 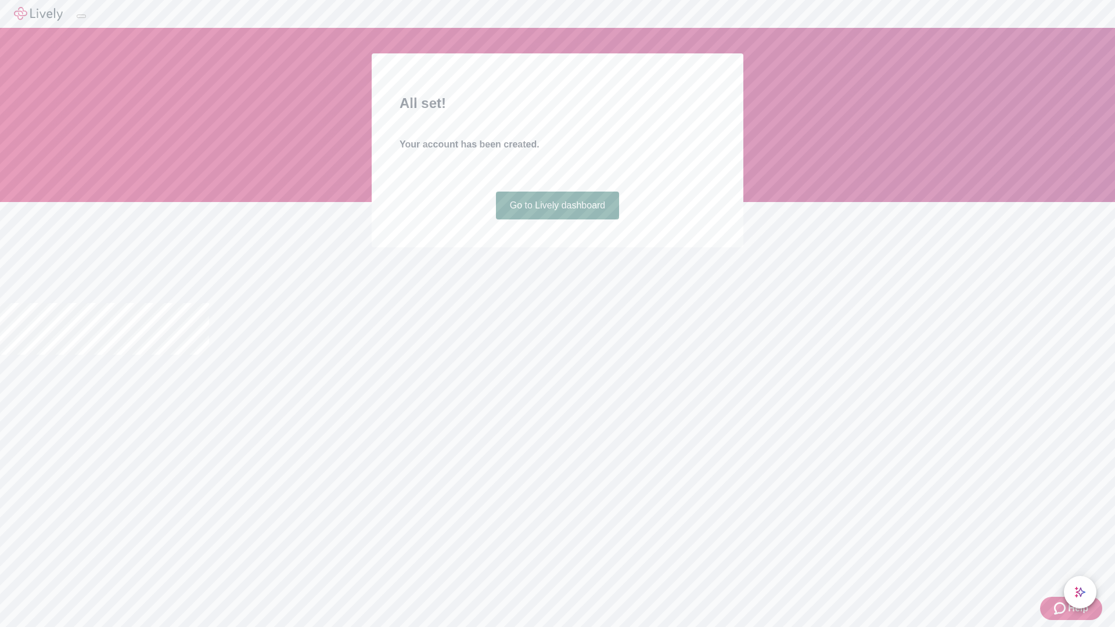 What do you see at coordinates (1078, 608) in the screenshot?
I see `span: Help` at bounding box center [1078, 608].